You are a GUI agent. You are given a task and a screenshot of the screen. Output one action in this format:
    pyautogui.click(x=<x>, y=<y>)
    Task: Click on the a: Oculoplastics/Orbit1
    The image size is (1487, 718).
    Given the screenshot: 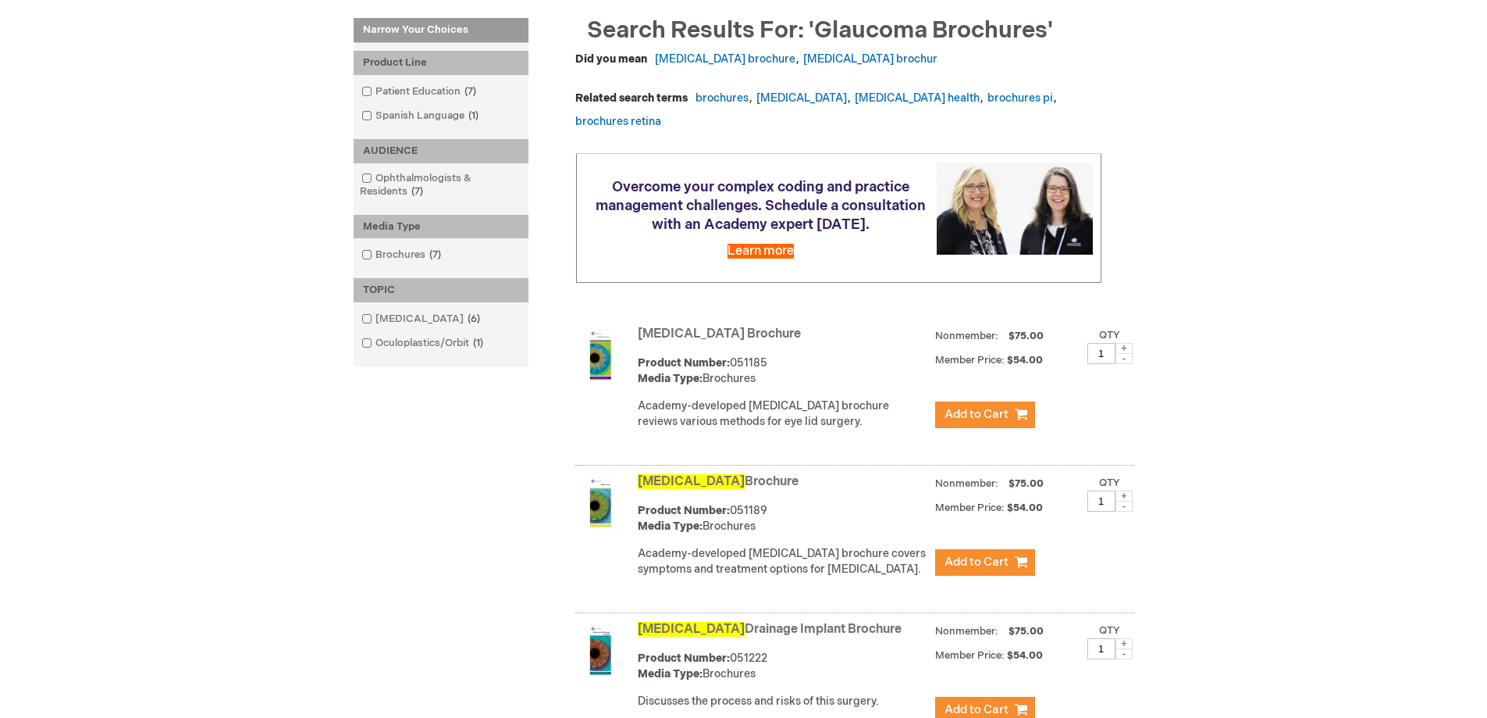 What is the action you would take?
    pyautogui.click(x=423, y=343)
    